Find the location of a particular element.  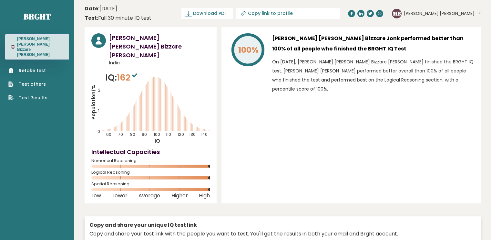

tspan: 130 is located at coordinates (192, 134).